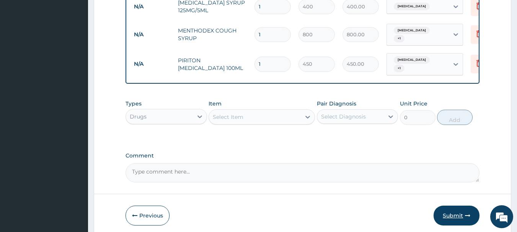 This screenshot has width=517, height=232. I want to click on button: Add, so click(454, 117).